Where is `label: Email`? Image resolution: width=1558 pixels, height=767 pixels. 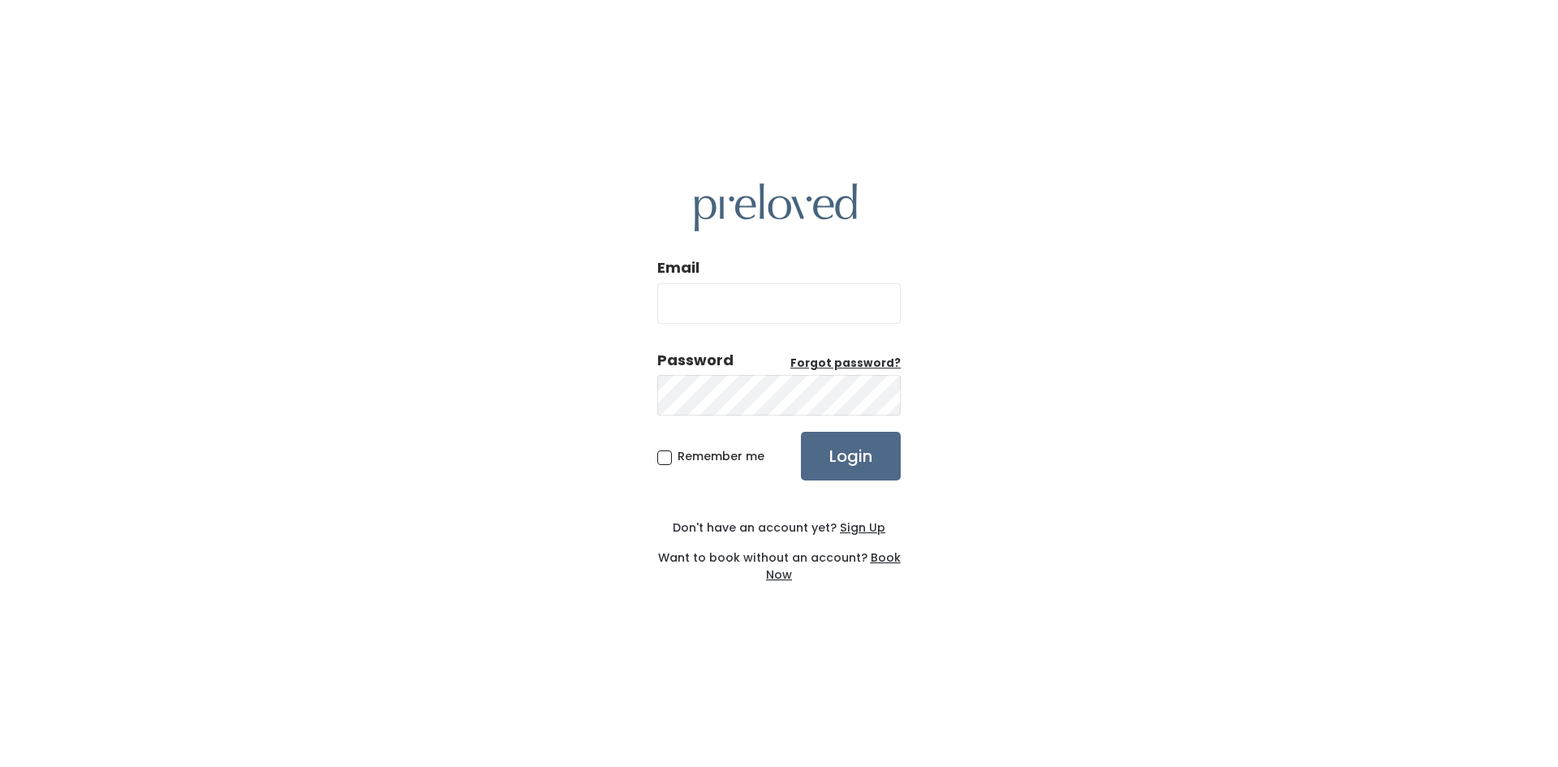
label: Email is located at coordinates (678, 268).